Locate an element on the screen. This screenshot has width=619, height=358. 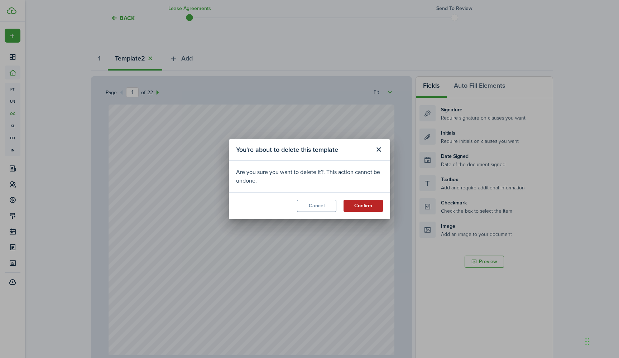
div: Are you sure you want to delete it?. This action cannot be undone. is located at coordinates (310, 177).